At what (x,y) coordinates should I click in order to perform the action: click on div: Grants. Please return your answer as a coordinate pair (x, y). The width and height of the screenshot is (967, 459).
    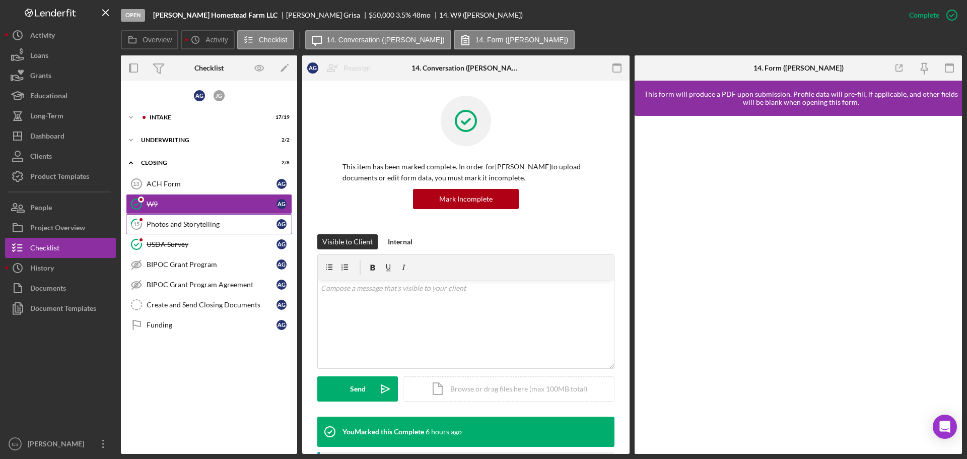
    Looking at the image, I should click on (41, 77).